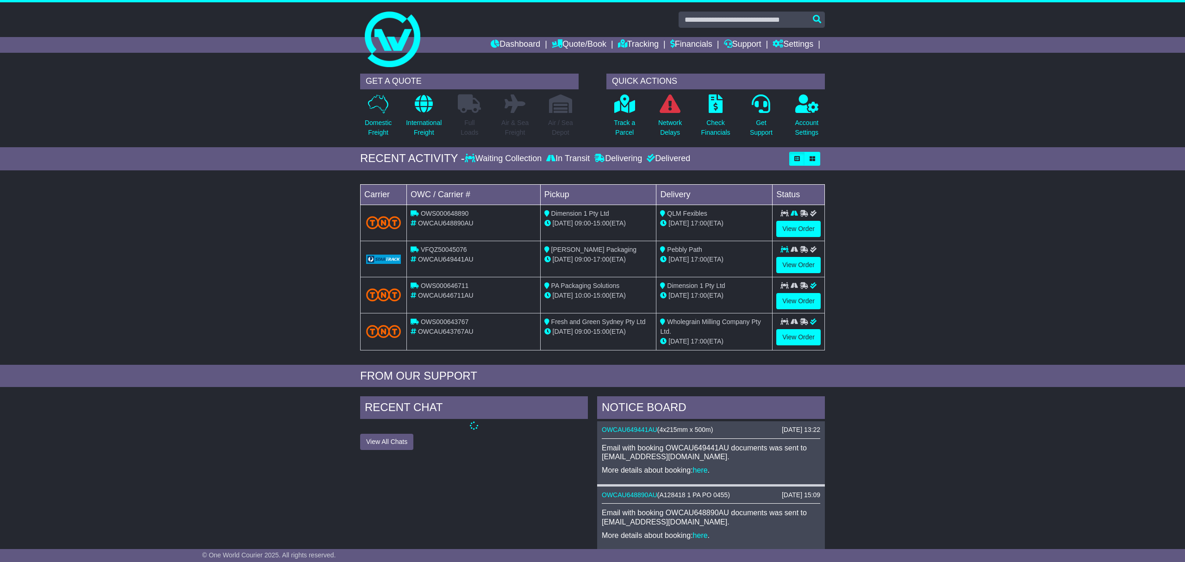  What do you see at coordinates (743, 45) in the screenshot?
I see `a: Support` at bounding box center [743, 45].